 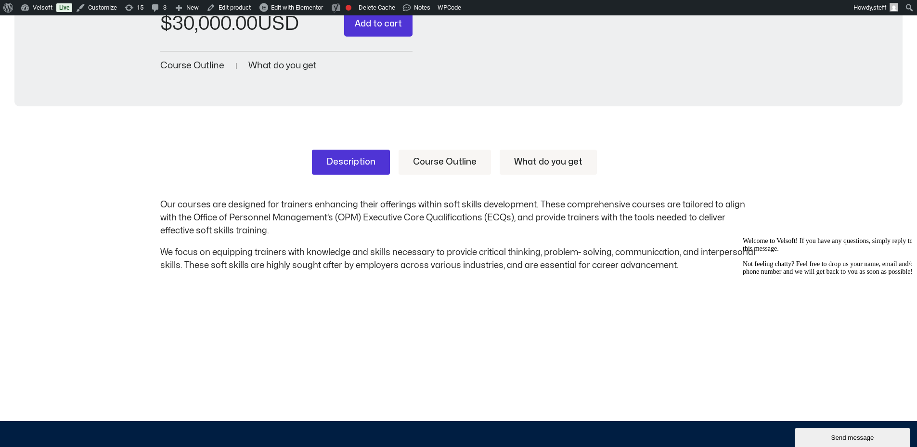 What do you see at coordinates (459, 259) in the screenshot?
I see `p: We focus on equipping trainers with knowledge and skills necessary to provide critical thinking, ...` at bounding box center [459, 259].